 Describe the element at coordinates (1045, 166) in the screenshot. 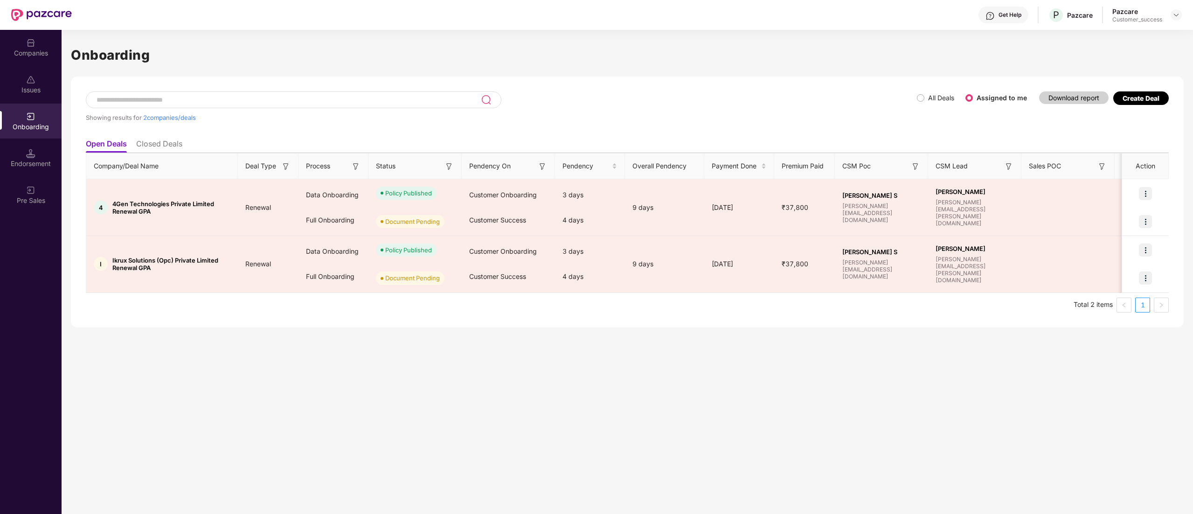

I see `span: Sales POC` at that location.